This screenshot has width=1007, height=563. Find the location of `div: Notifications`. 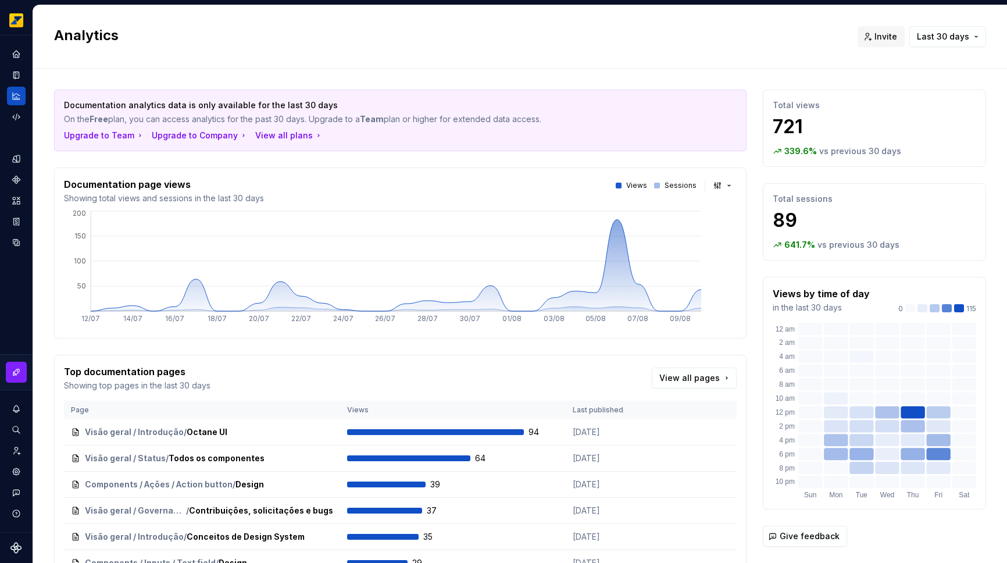

div: Notifications is located at coordinates (16, 409).